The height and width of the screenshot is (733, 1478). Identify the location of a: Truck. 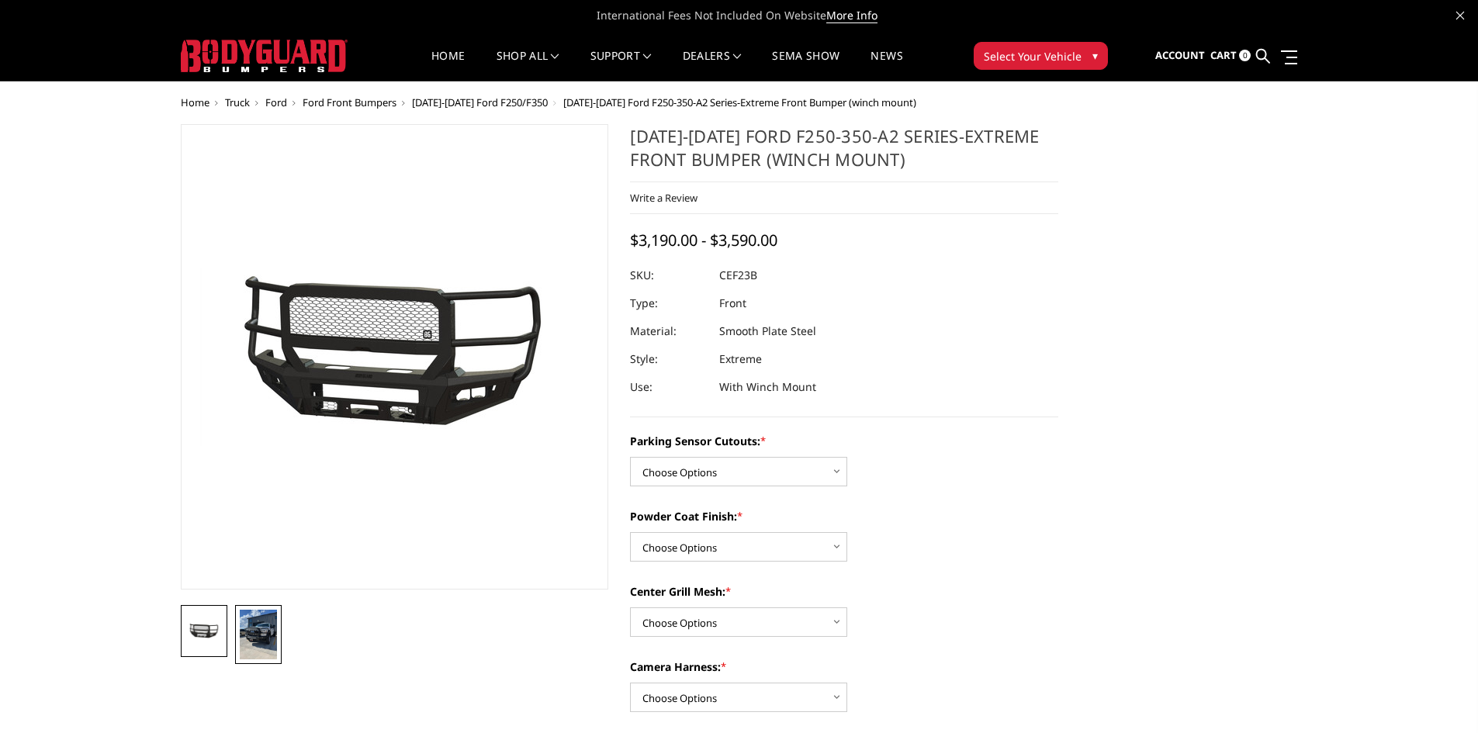
(237, 102).